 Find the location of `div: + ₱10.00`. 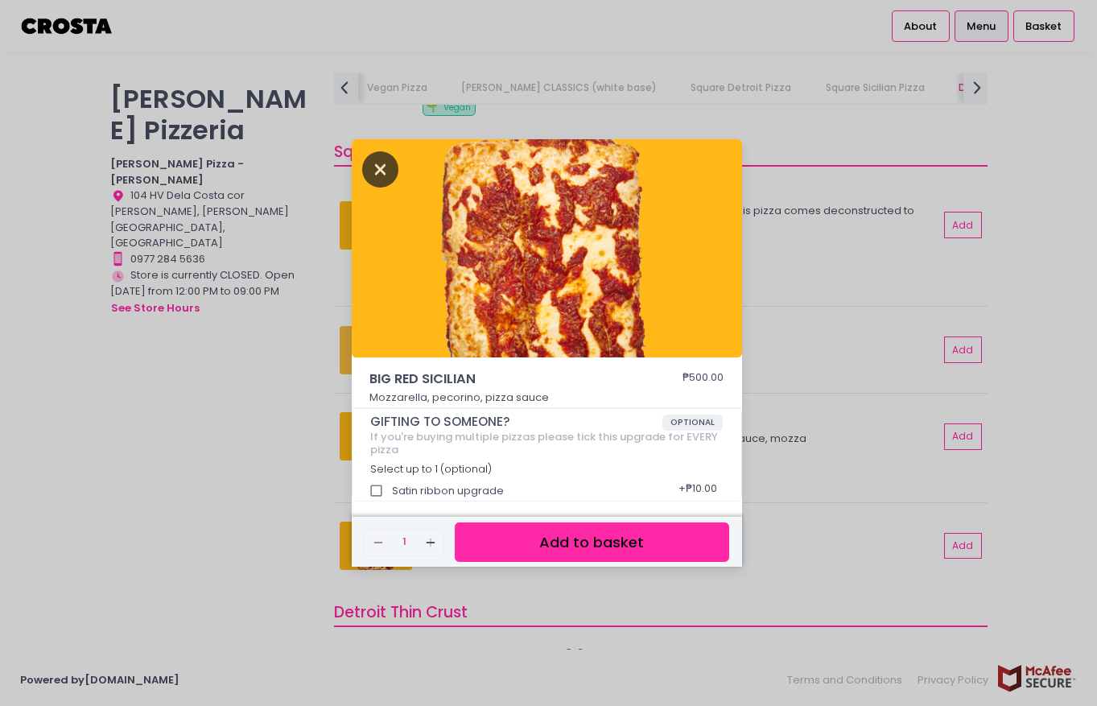

div: + ₱10.00 is located at coordinates (698, 491).